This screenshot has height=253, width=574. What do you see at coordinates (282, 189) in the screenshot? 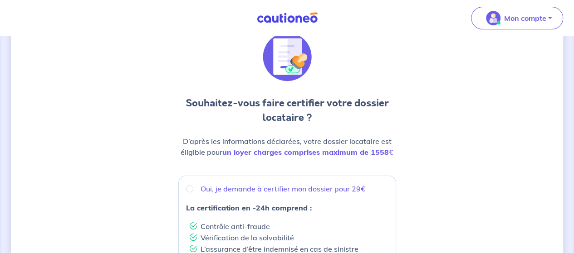
I see `p: Oui, je demande à certifier mon dossier pour 29€` at bounding box center [282, 189].